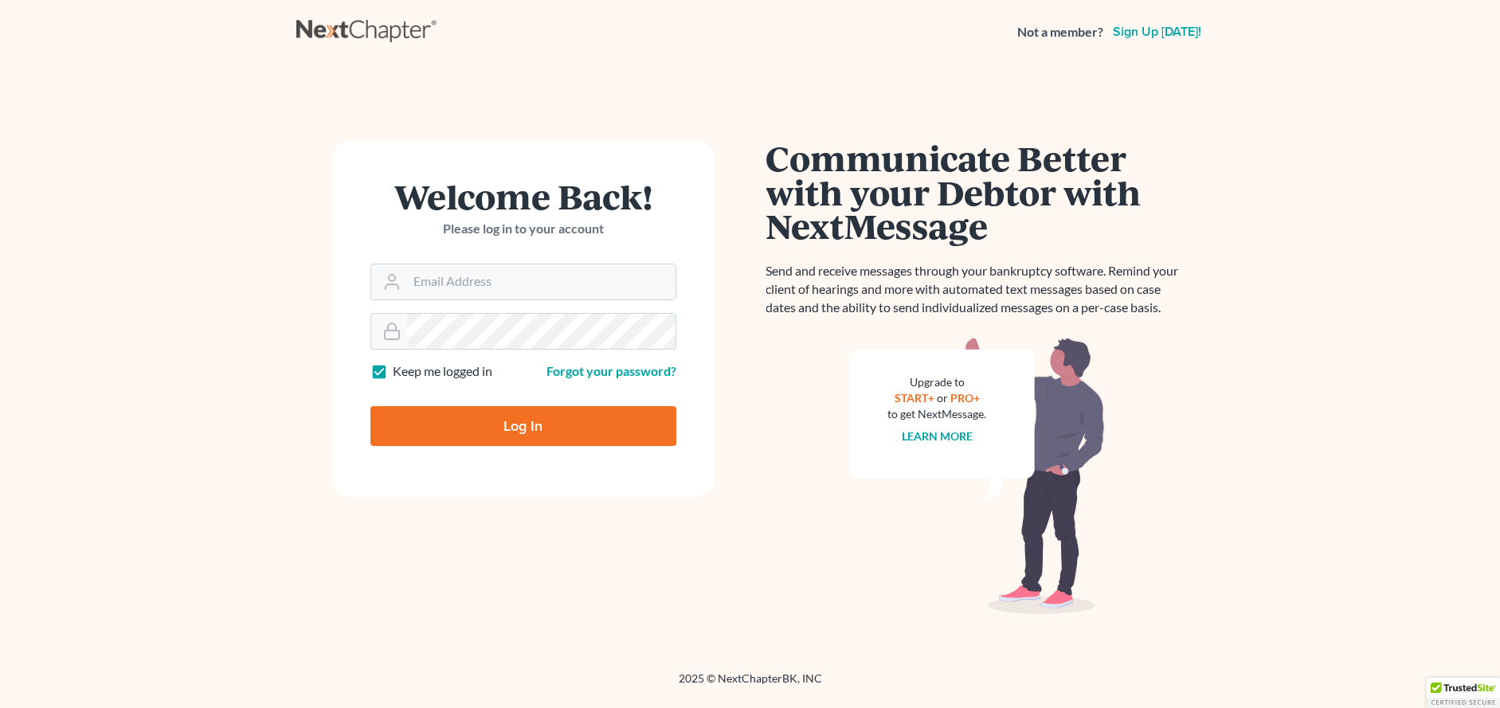 The height and width of the screenshot is (708, 1500). What do you see at coordinates (523, 229) in the screenshot?
I see `p: Please log in to your account` at bounding box center [523, 229].